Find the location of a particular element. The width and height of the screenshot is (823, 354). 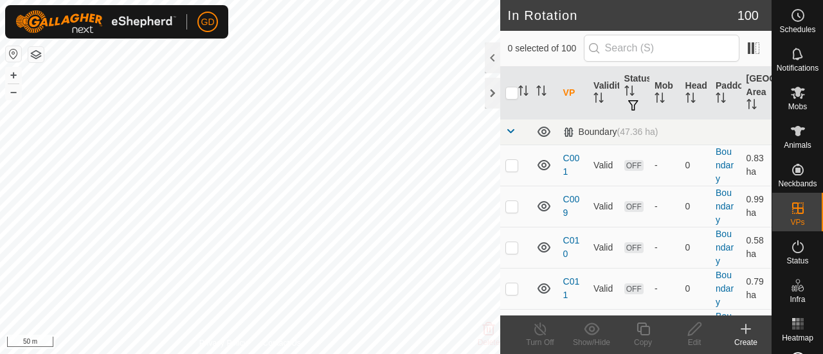

span: Neckbands is located at coordinates (797, 184).